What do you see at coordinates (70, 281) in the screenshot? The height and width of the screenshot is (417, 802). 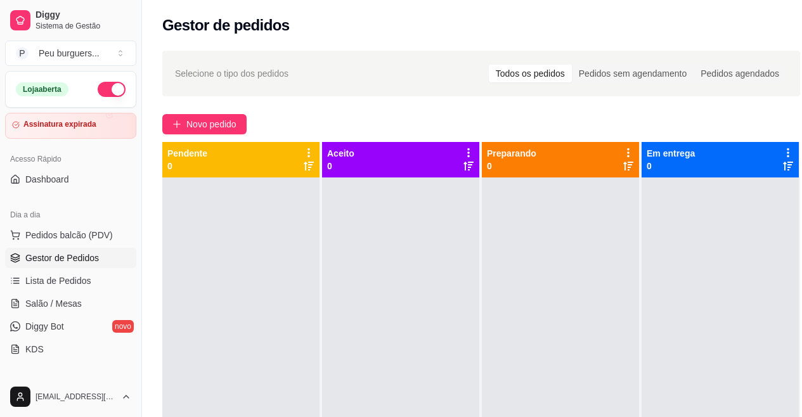 I see `a: Lista de Pedidos` at bounding box center [70, 281].